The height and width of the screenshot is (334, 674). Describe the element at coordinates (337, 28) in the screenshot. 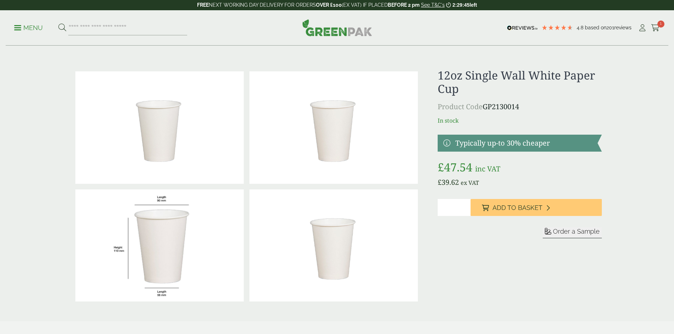

I see `img: GreenPak Supplies` at that location.